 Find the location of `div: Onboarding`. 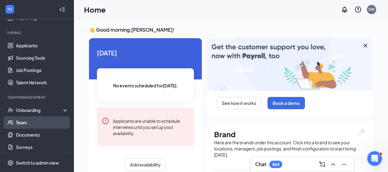

div: Onboarding is located at coordinates (40, 110).